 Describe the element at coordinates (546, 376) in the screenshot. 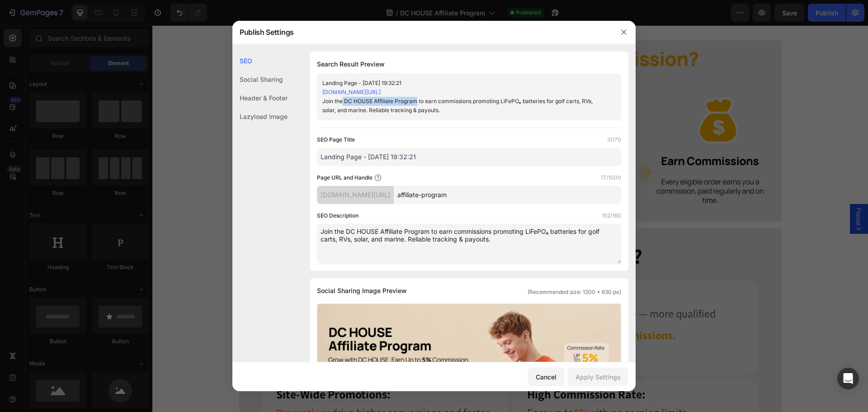

I see `button: Cancel` at that location.